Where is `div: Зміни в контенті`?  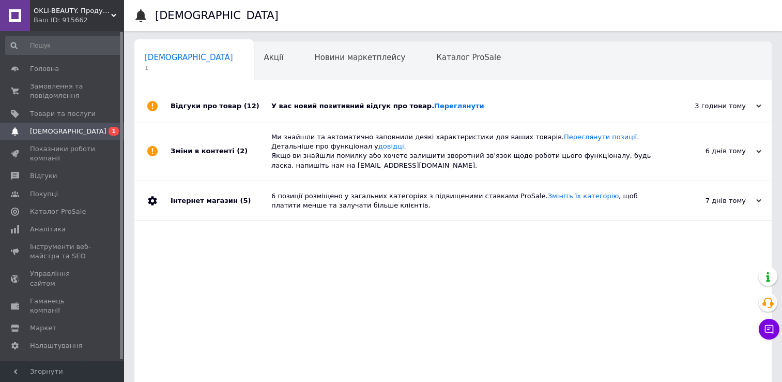
div: Зміни в контенті is located at coordinates (221, 151).